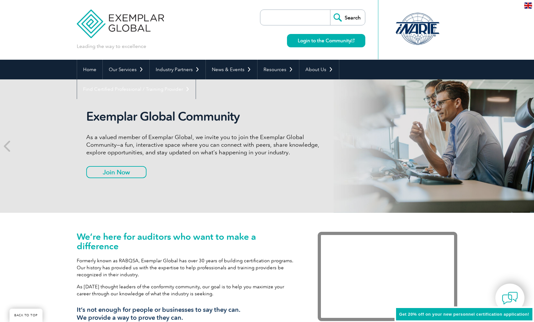 The height and width of the screenshot is (322, 534). What do you see at coordinates (116, 172) in the screenshot?
I see `a: Join Now` at bounding box center [116, 172].